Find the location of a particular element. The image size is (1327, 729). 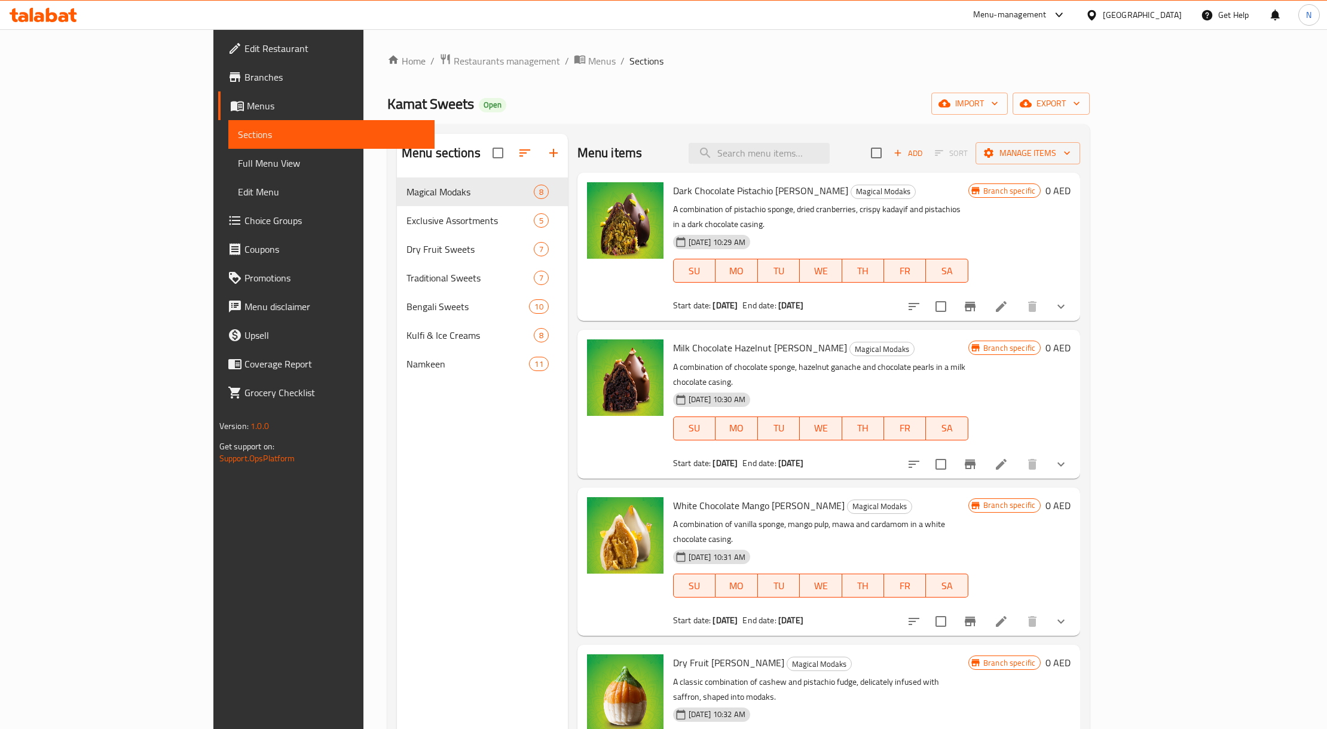

button: import is located at coordinates (970, 103).